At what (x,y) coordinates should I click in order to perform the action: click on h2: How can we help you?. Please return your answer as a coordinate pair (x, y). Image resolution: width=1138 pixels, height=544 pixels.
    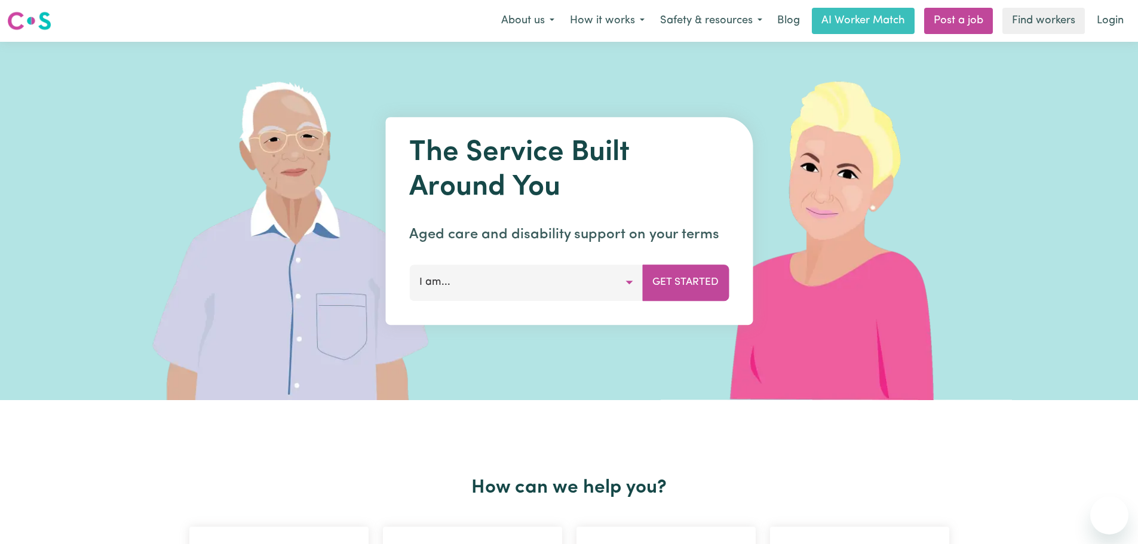
    Looking at the image, I should click on (569, 488).